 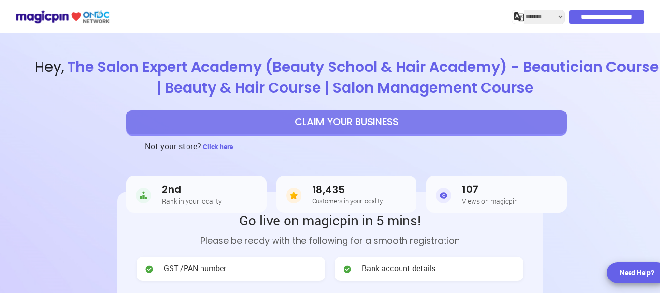 What do you see at coordinates (347, 201) in the screenshot?
I see `h5: Customers in your locality` at bounding box center [347, 201].